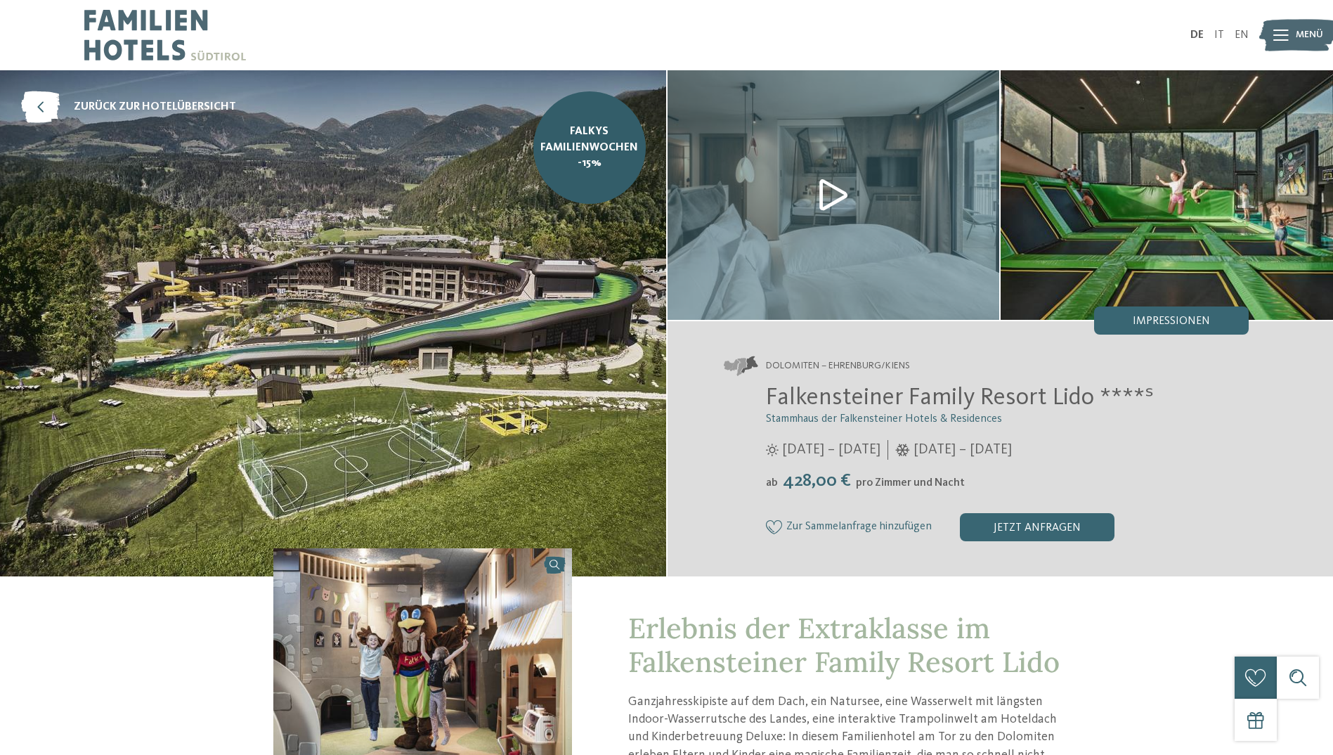  Describe the element at coordinates (910, 483) in the screenshot. I see `span: pro Zimmer und Nacht` at that location.